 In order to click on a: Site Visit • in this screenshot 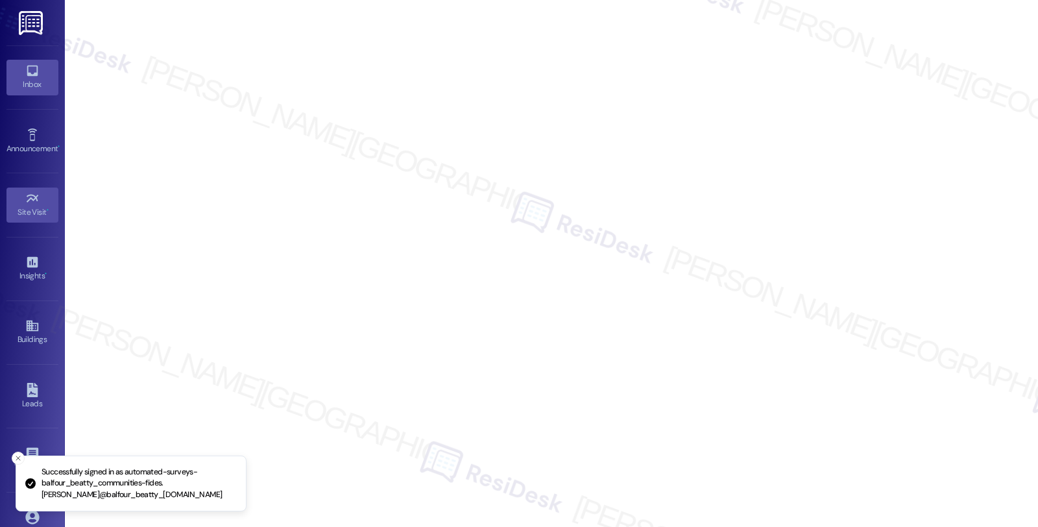, I will do `click(32, 205)`.